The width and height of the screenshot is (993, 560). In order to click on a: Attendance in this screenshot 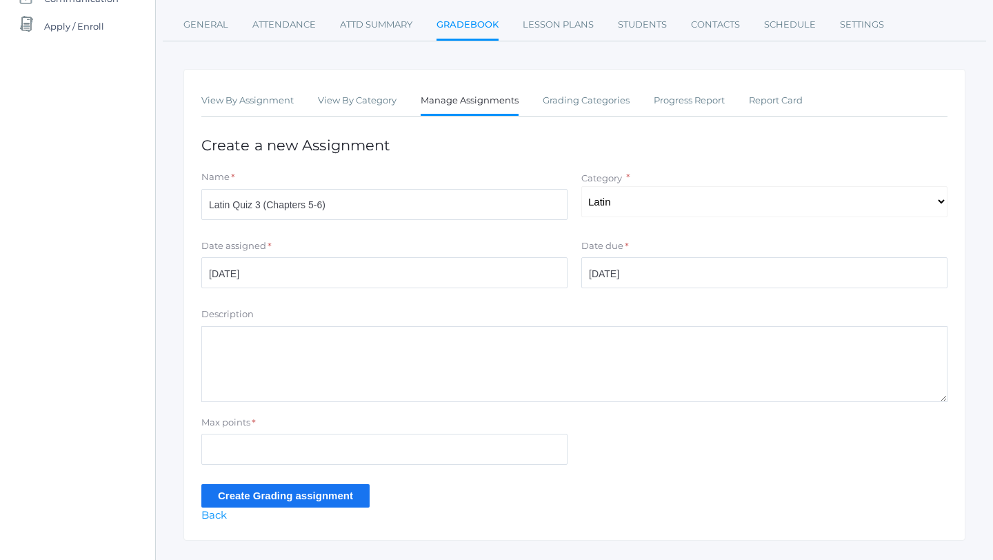, I will do `click(284, 25)`.